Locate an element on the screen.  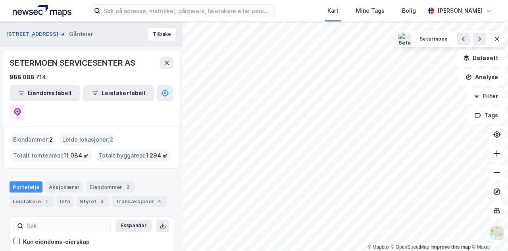
div: Kun eiendoms-eierskap is located at coordinates (56, 242).